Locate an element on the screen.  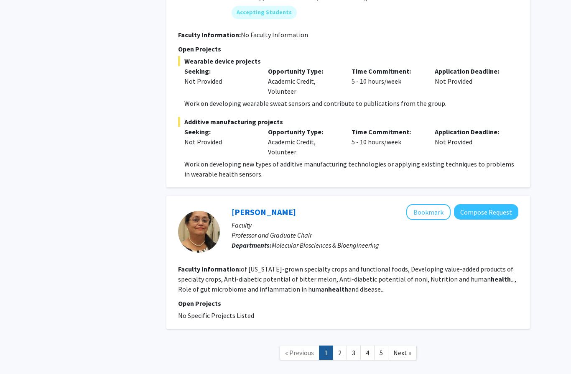
a: 2 is located at coordinates (340, 352).